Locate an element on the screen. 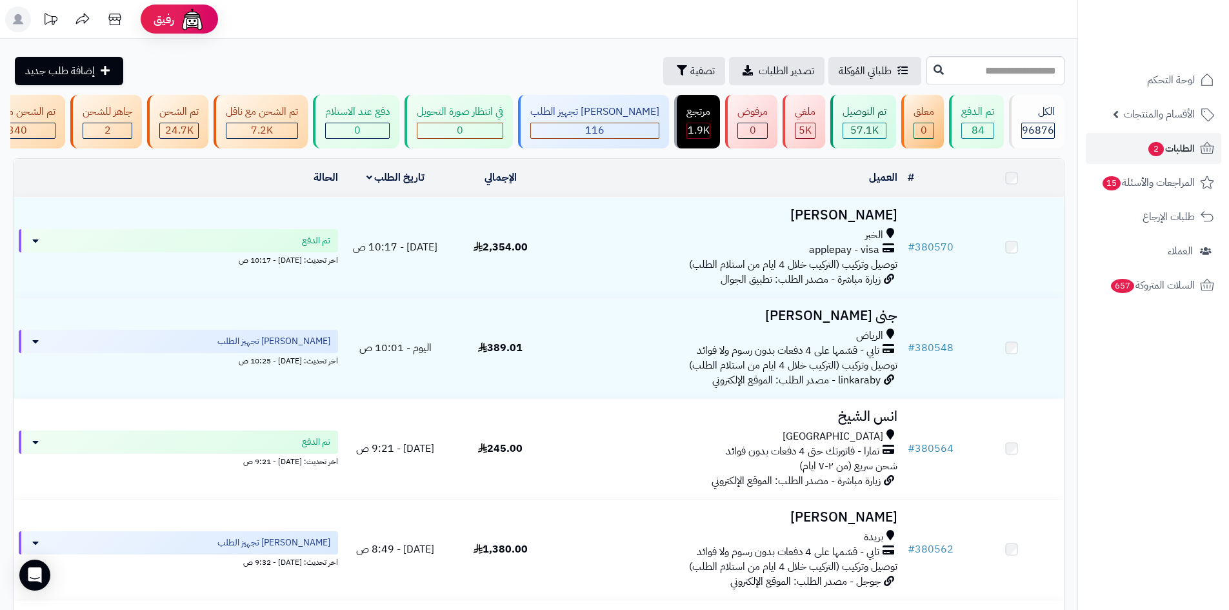 The height and width of the screenshot is (610, 1229). a: مرفوض 0 is located at coordinates (751, 121).